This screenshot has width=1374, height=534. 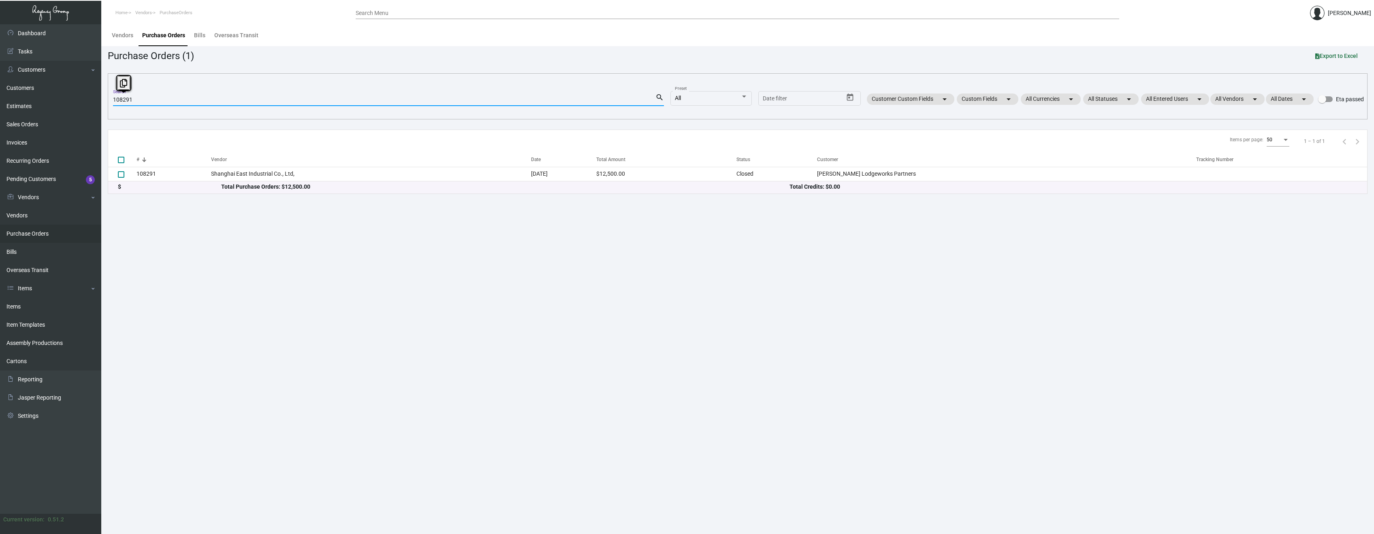 What do you see at coordinates (775, 99) in the screenshot?
I see `input: Start date` at bounding box center [775, 99].